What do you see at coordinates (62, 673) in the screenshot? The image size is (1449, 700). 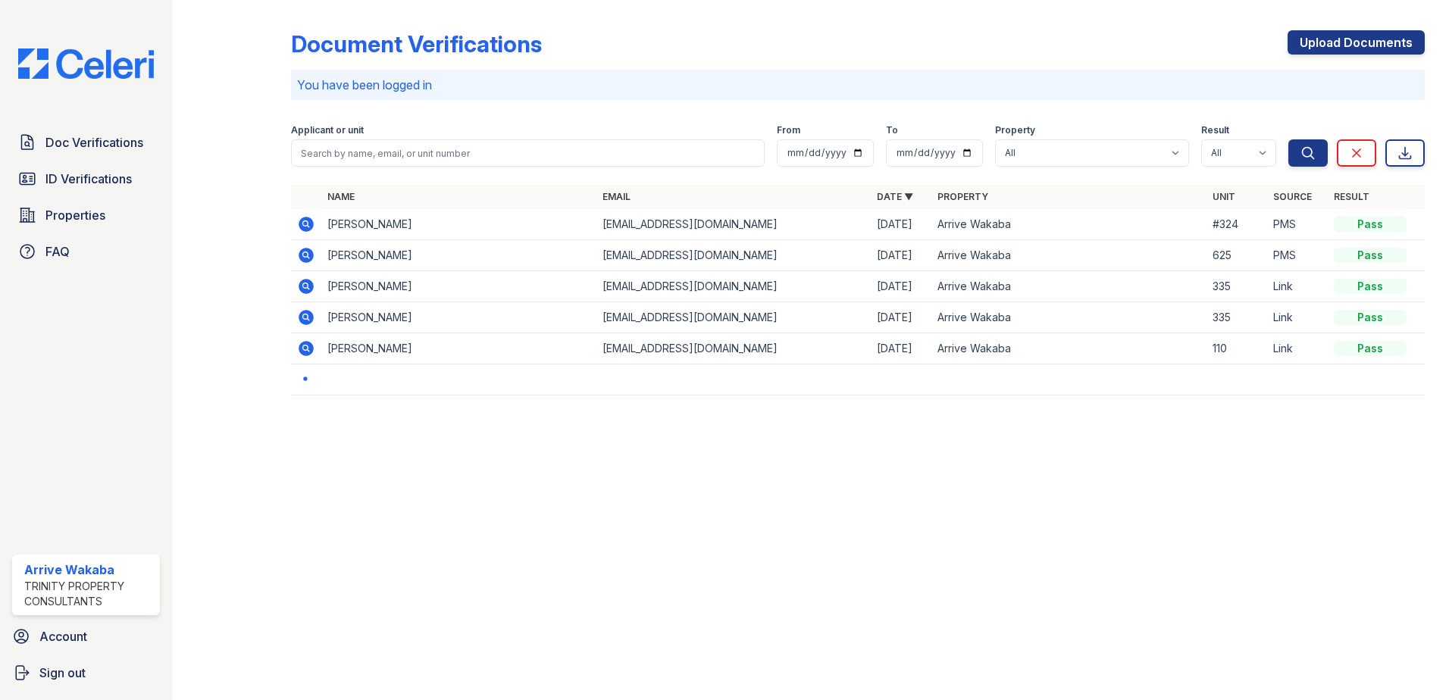 I see `span: Sign out` at bounding box center [62, 673].